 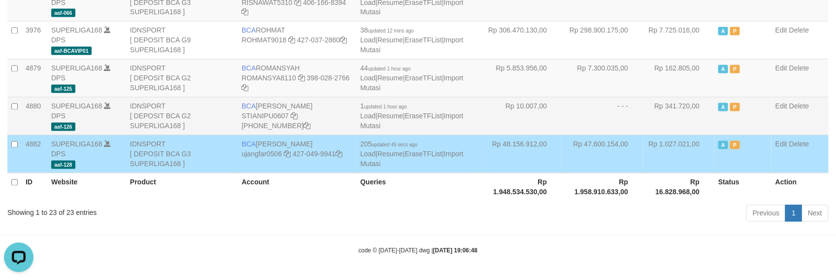 I want to click on th: ID, so click(x=34, y=187).